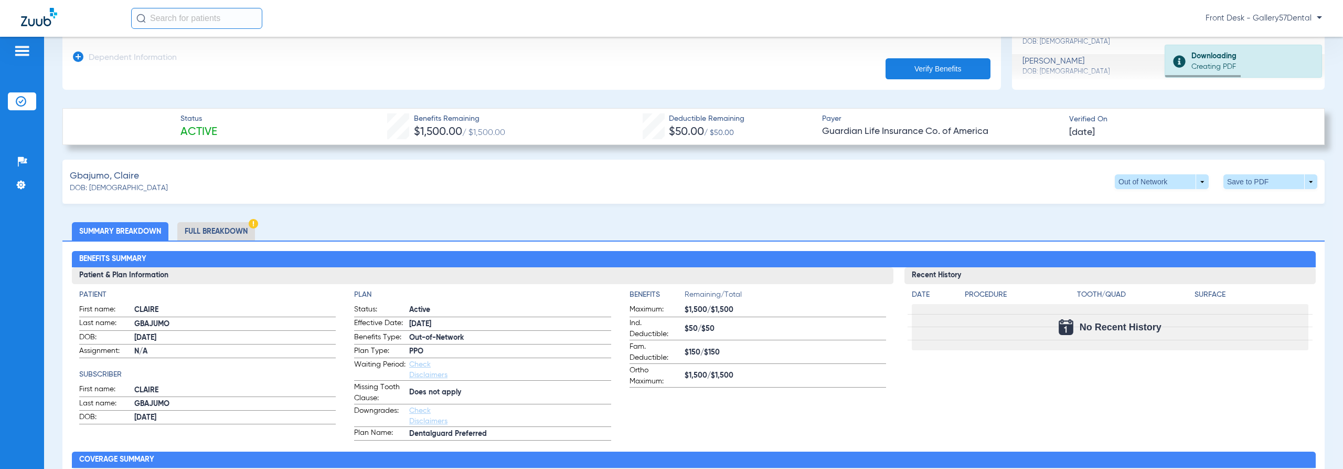  What do you see at coordinates (483, 275) in the screenshot?
I see `h3: Patient & Plan Information` at bounding box center [483, 275].